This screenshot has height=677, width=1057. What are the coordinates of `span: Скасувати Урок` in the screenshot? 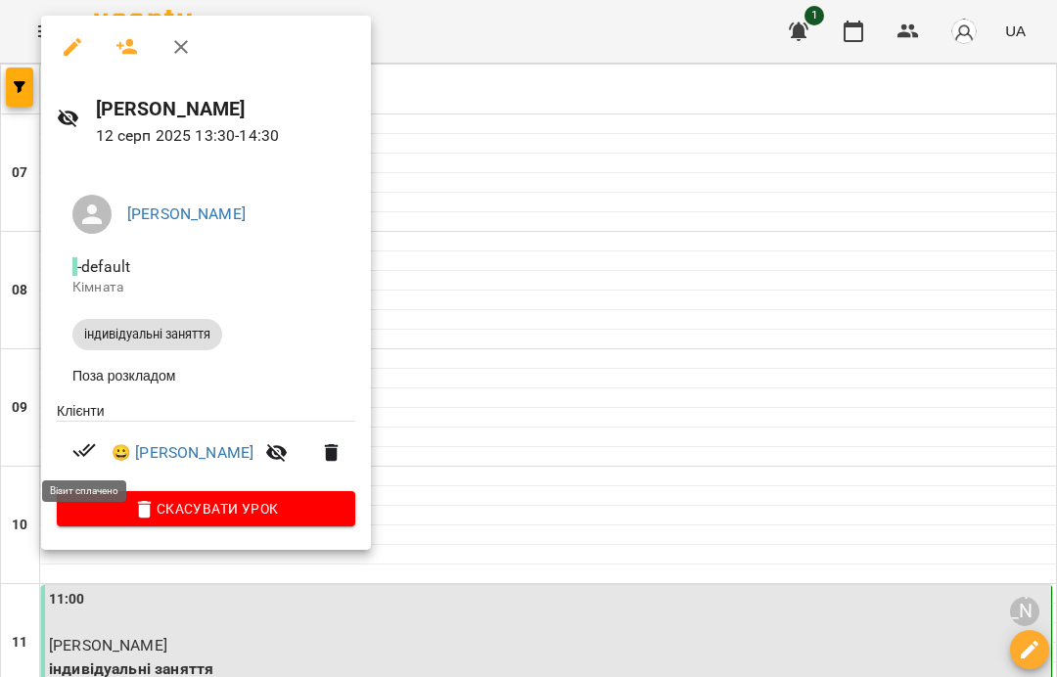 It's located at (205, 509).